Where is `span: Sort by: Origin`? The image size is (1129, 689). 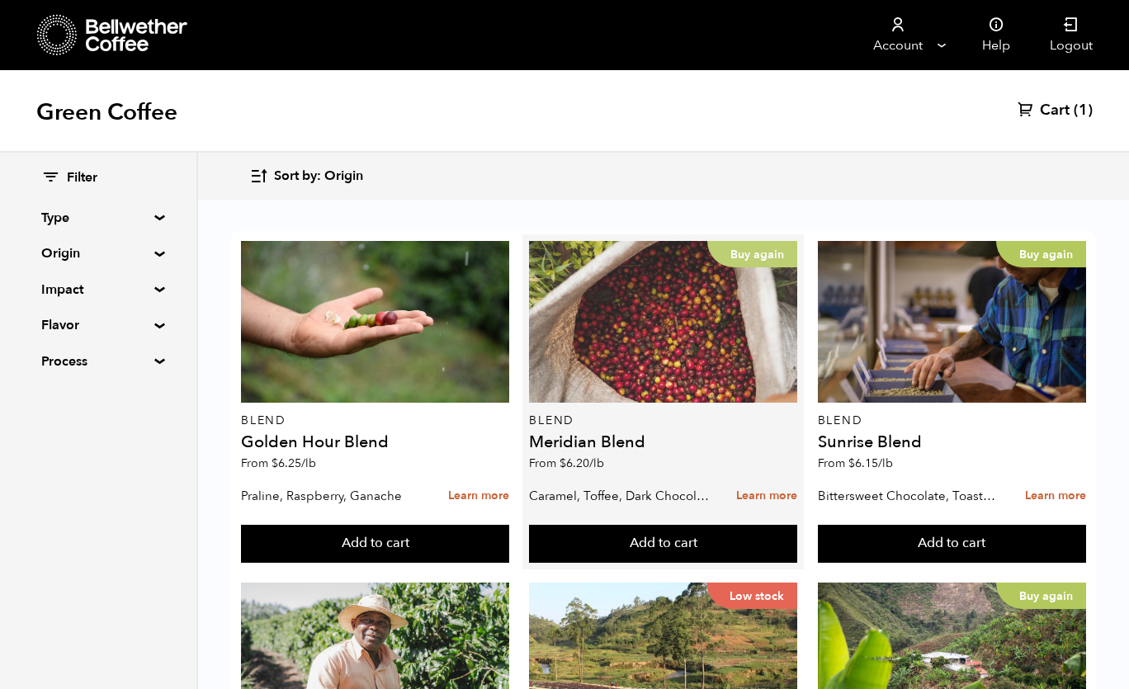
span: Sort by: Origin is located at coordinates (319, 177).